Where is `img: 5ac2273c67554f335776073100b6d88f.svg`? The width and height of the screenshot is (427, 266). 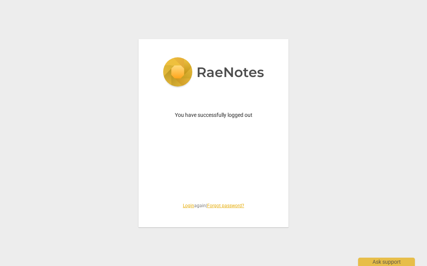 img: 5ac2273c67554f335776073100b6d88f.svg is located at coordinates (214, 73).